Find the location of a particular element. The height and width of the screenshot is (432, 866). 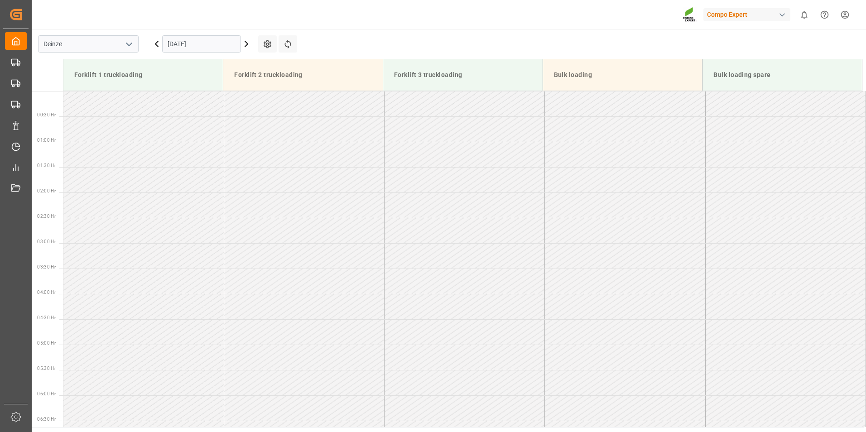

img: Screenshot%202023-09-29%20at%2010.02.21.png_1712312052.png is located at coordinates (690, 14).